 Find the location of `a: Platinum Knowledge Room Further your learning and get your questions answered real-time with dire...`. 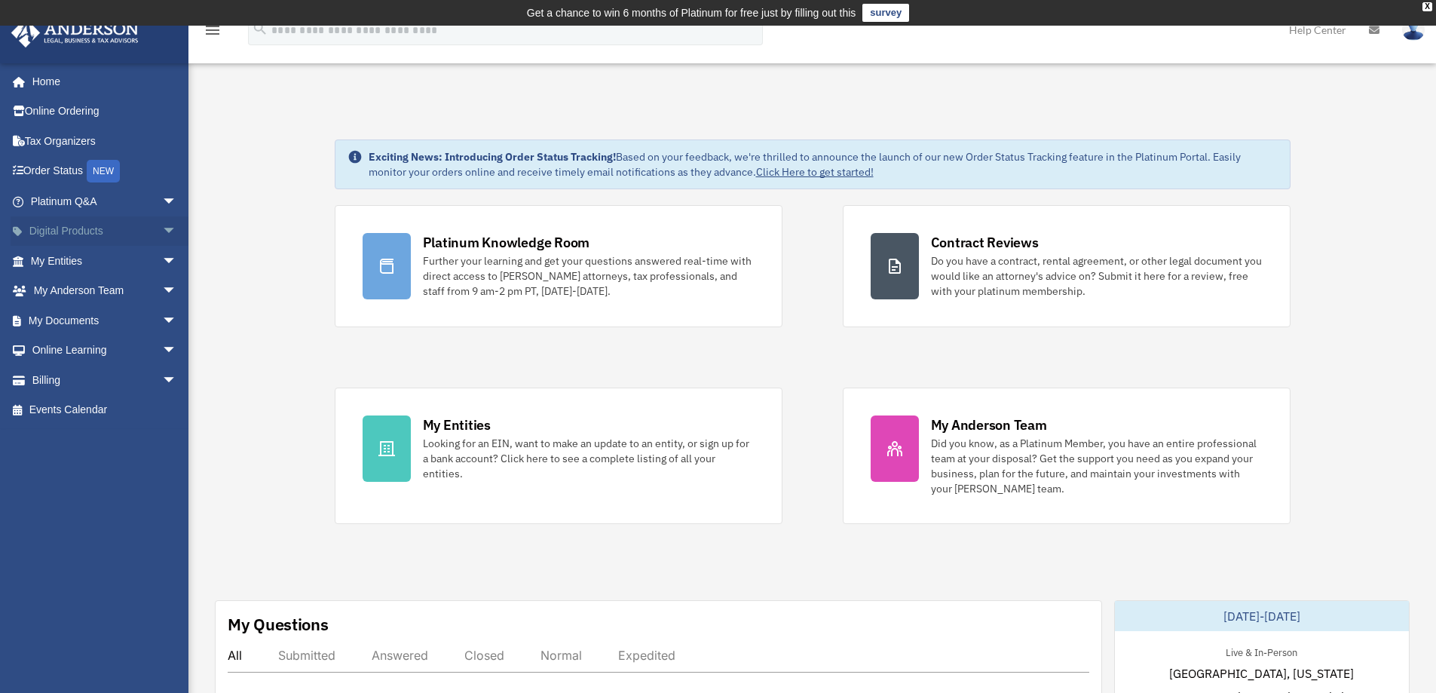

a: Platinum Knowledge Room Further your learning and get your questions answered real-time with dire... is located at coordinates (559, 266).